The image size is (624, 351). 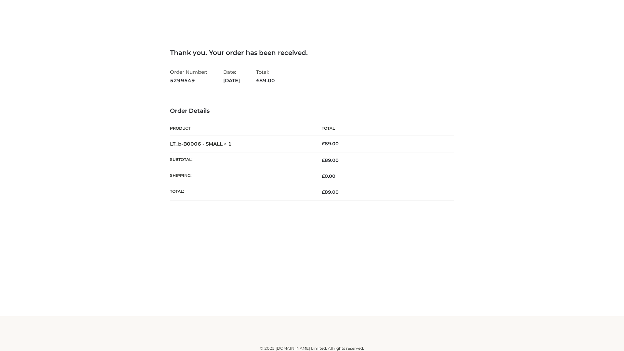 I want to click on bdi: 89.00, so click(x=330, y=144).